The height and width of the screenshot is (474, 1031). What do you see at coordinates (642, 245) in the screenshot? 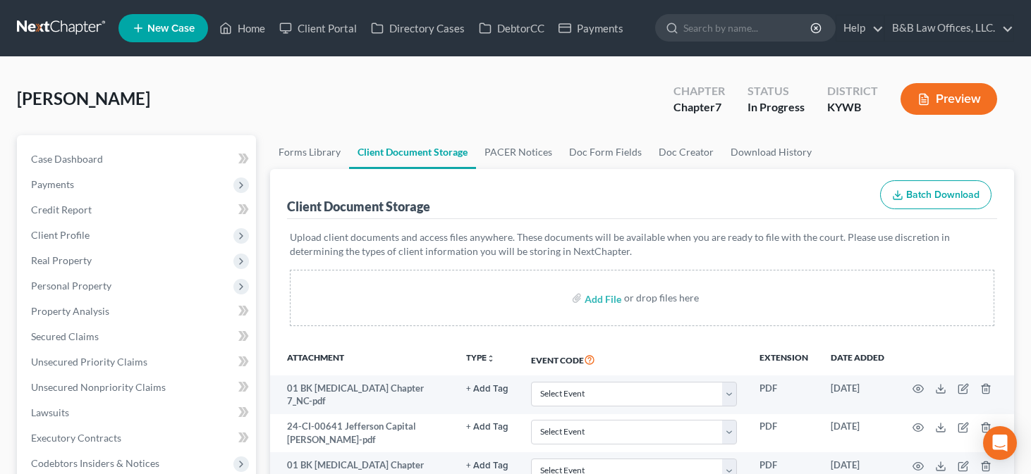
I see `p: Upload client documents and access files anywhere. These documents will be available when you are...` at bounding box center [642, 245].